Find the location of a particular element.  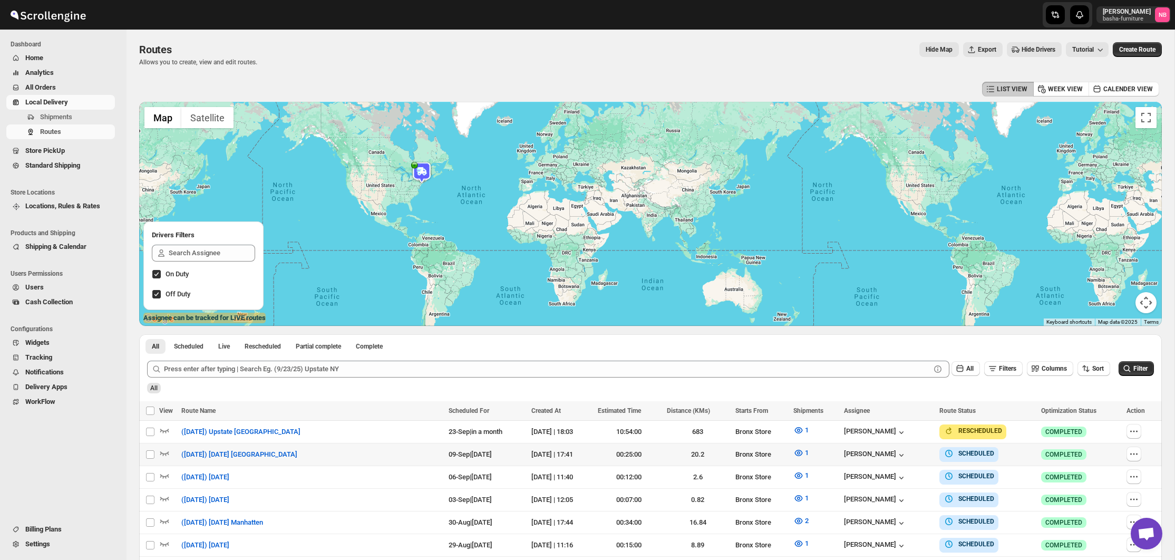

span: Store Locations is located at coordinates (65, 192).